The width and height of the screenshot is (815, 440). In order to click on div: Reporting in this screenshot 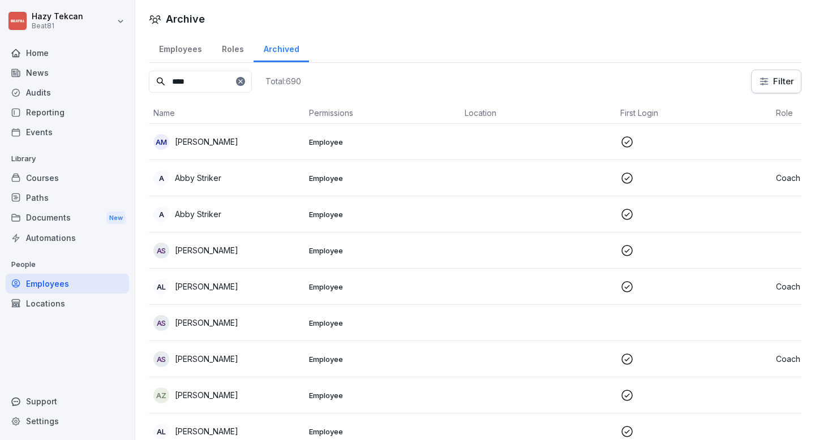, I will do `click(67, 112)`.